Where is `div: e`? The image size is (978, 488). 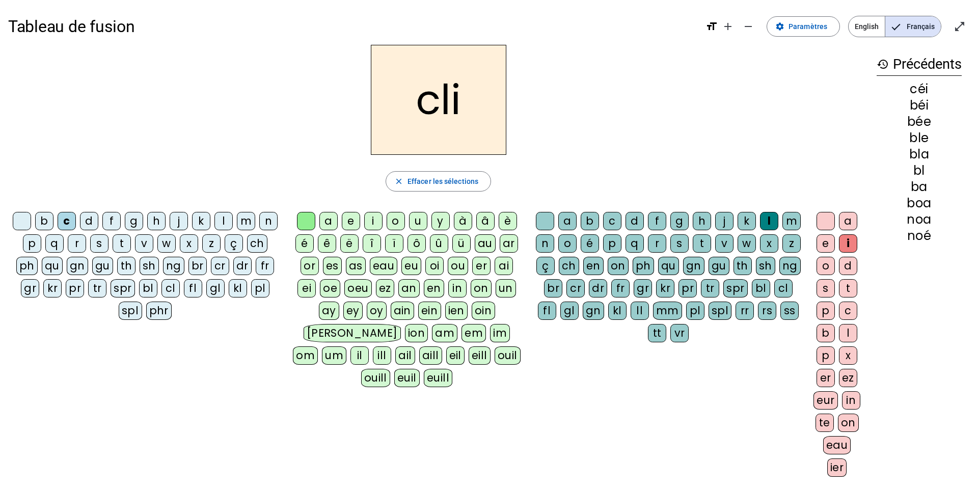 div: e is located at coordinates (826, 243).